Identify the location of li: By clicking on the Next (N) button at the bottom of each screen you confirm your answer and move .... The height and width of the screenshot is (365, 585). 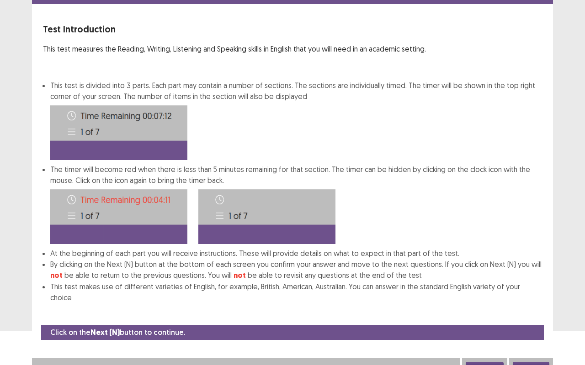
(296, 270).